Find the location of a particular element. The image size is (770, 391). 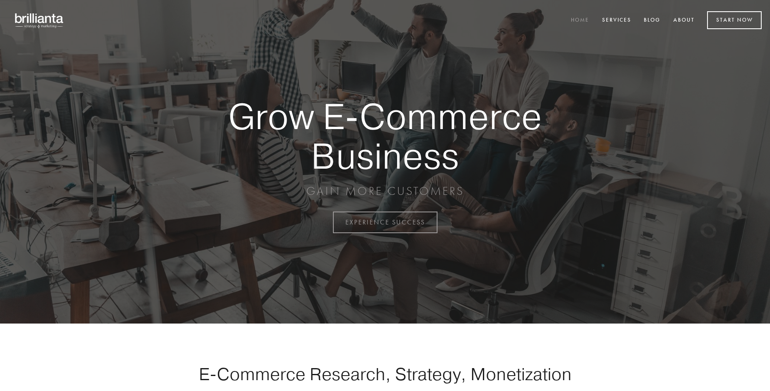

a: Start Now is located at coordinates (734, 20).